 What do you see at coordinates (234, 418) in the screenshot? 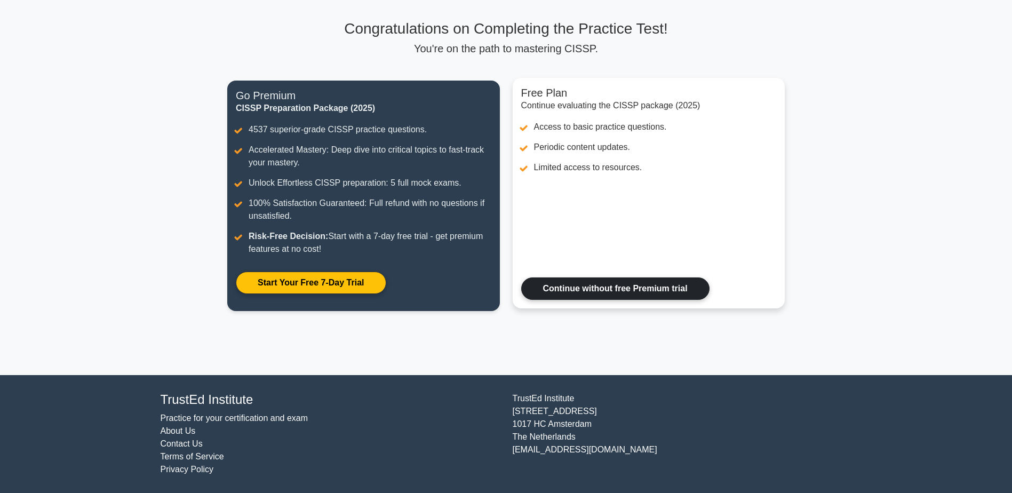
I see `a: Practice for your certification and exam` at bounding box center [234, 418].